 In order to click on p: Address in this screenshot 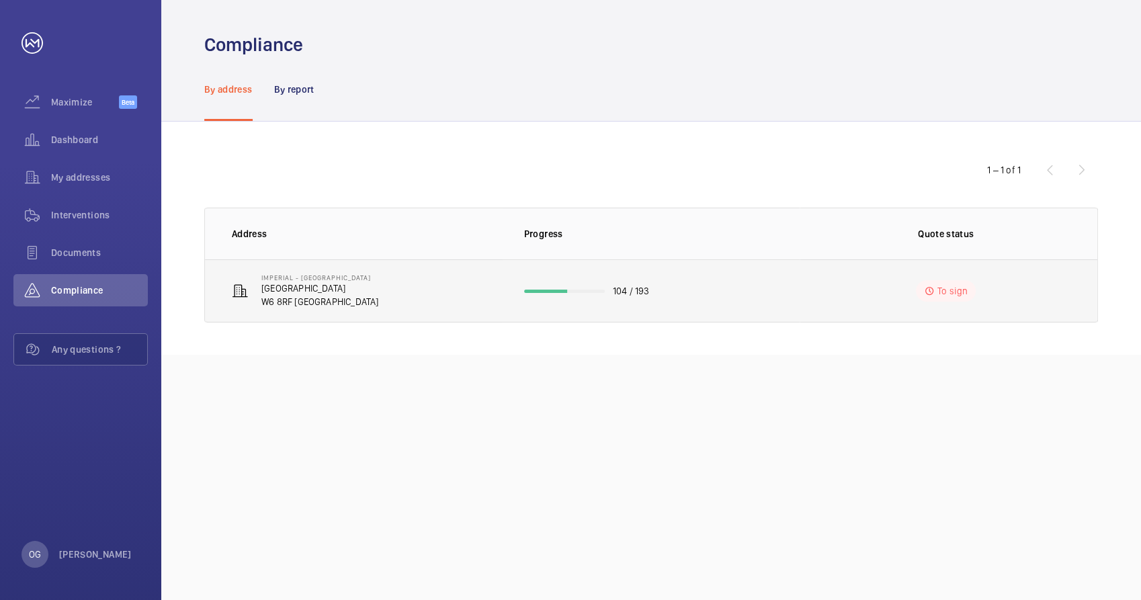, I will do `click(367, 234)`.